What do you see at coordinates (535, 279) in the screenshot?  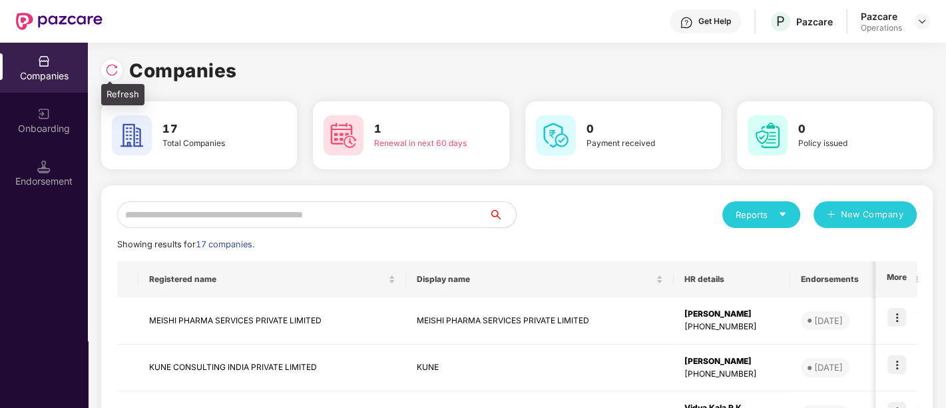 I see `span: Display name` at bounding box center [535, 279].